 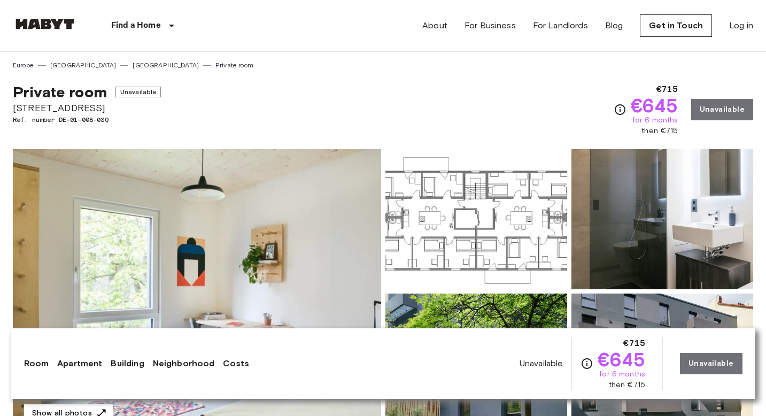 I want to click on a: For Business, so click(x=490, y=26).